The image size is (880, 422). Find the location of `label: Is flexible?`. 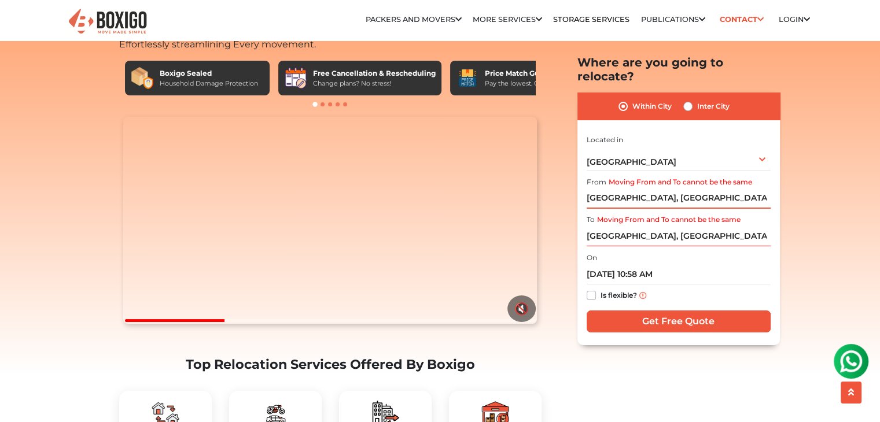

label: Is flexible? is located at coordinates (618, 294).